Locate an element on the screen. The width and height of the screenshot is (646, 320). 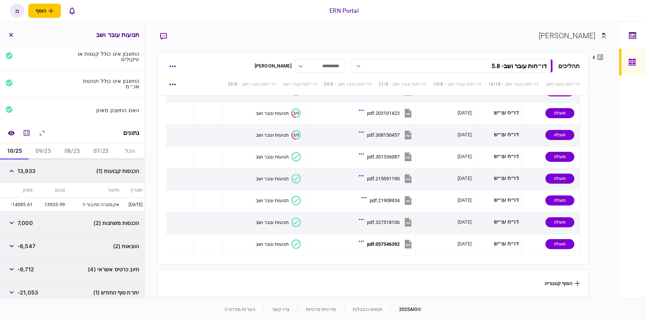
td: 13933.99 is located at coordinates (50, 205).